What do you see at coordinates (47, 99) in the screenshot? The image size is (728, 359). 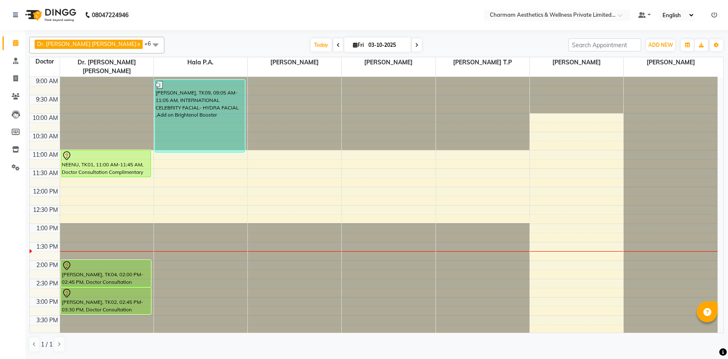 I see `div: 9:30 AM` at bounding box center [47, 99].